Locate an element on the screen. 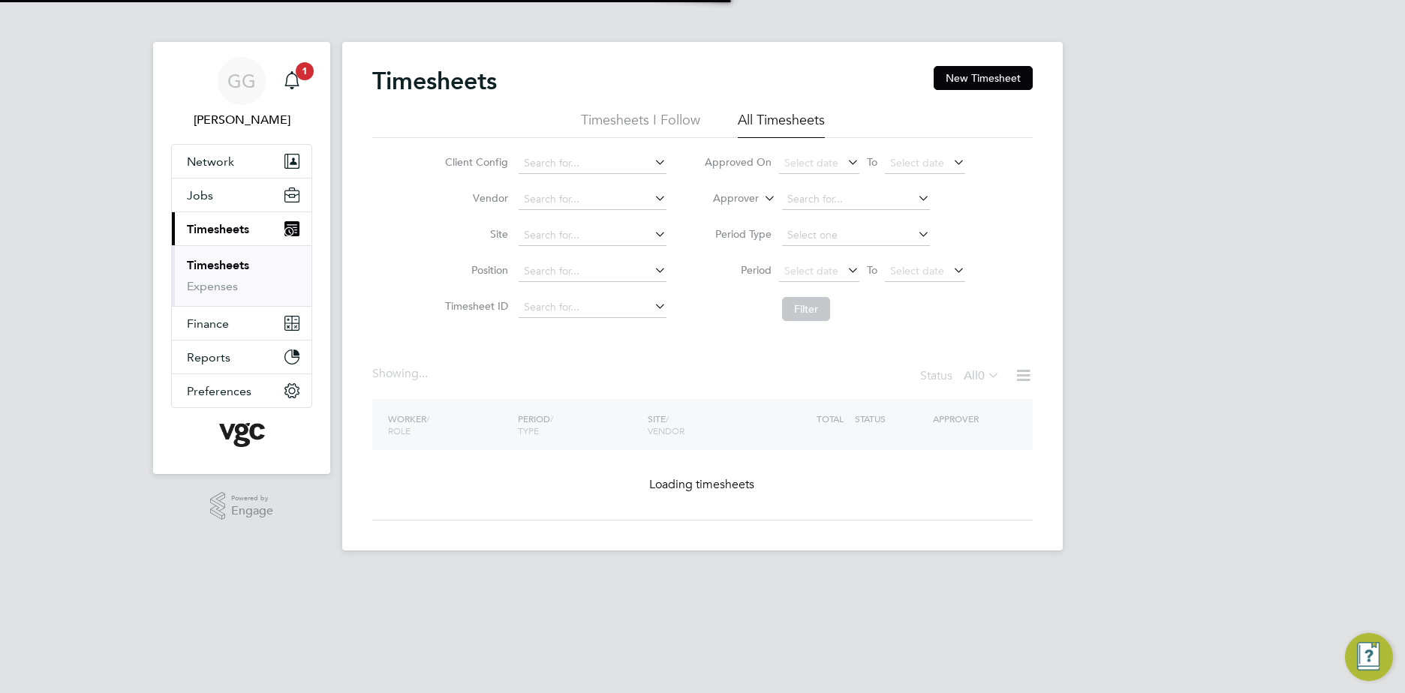  label: Client Config is located at coordinates (474, 162).